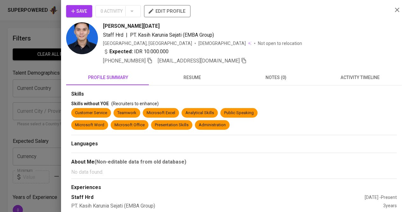  Describe the element at coordinates (82, 38) in the screenshot. I see `img: 56da1be676ef8efaf00bbcc1fdfbb071.jpg` at that location.